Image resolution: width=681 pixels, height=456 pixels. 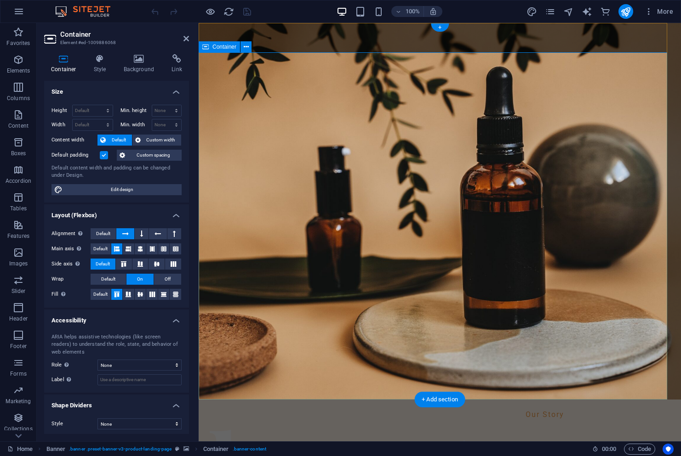 What do you see at coordinates (115, 43) in the screenshot?
I see `h3: Element #ed-1009886068` at bounding box center [115, 43].